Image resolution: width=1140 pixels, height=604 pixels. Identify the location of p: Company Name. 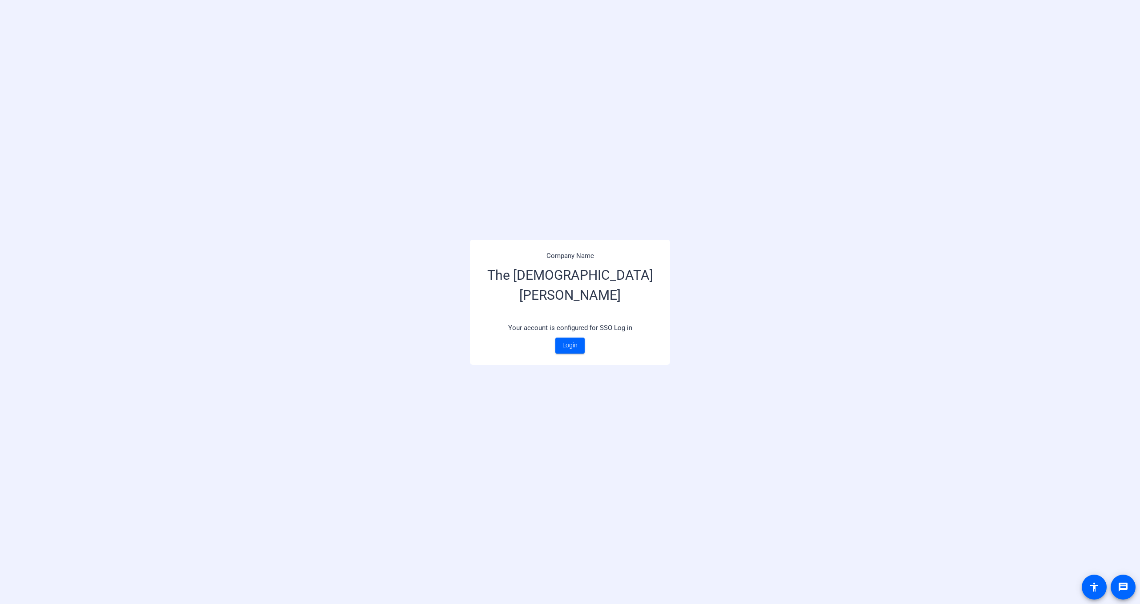
(570, 256).